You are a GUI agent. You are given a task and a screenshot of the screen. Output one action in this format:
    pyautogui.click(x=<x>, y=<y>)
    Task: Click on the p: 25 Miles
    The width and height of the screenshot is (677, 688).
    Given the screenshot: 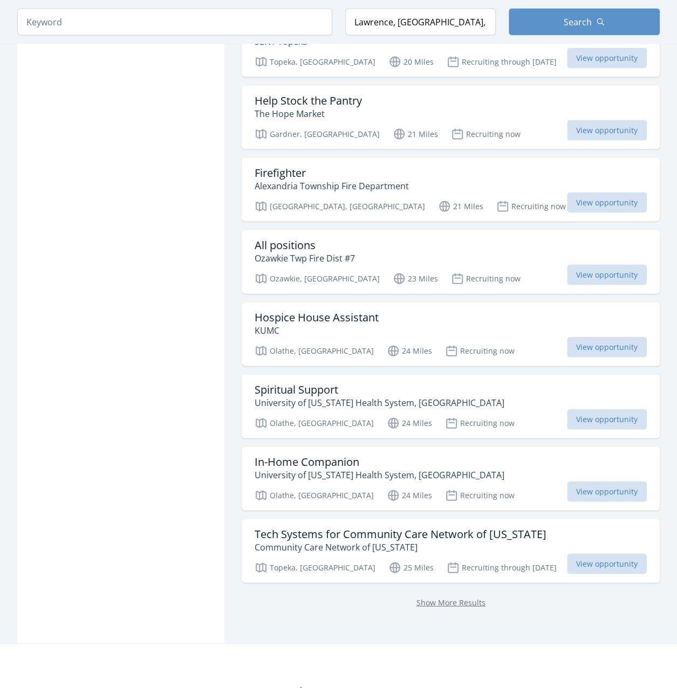 What is the action you would take?
    pyautogui.click(x=411, y=568)
    